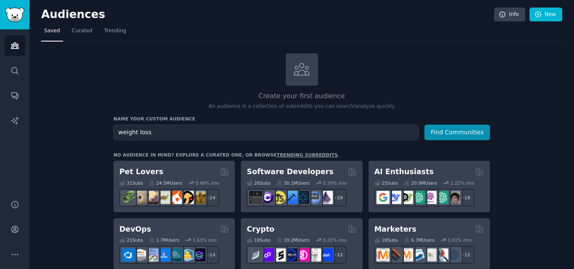  I want to click on img: iOSProgramming, so click(291, 198).